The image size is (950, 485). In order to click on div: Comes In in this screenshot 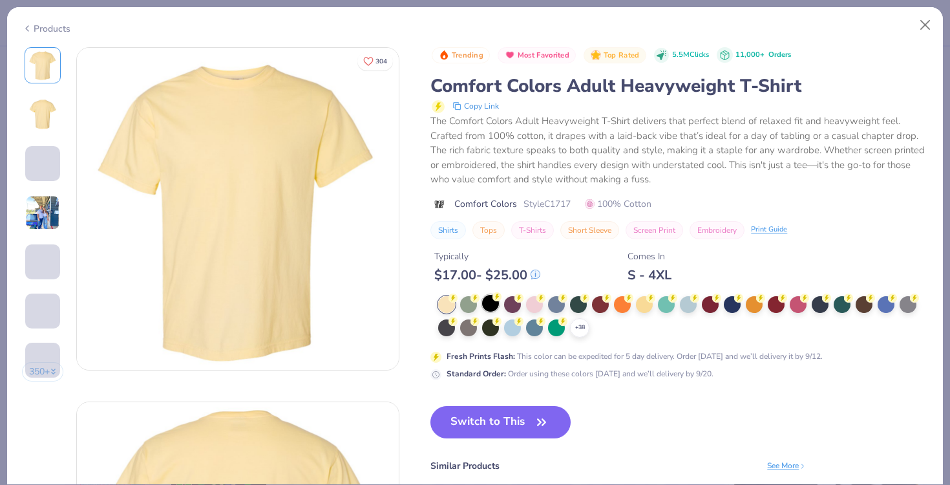, I will do `click(649, 256)`.